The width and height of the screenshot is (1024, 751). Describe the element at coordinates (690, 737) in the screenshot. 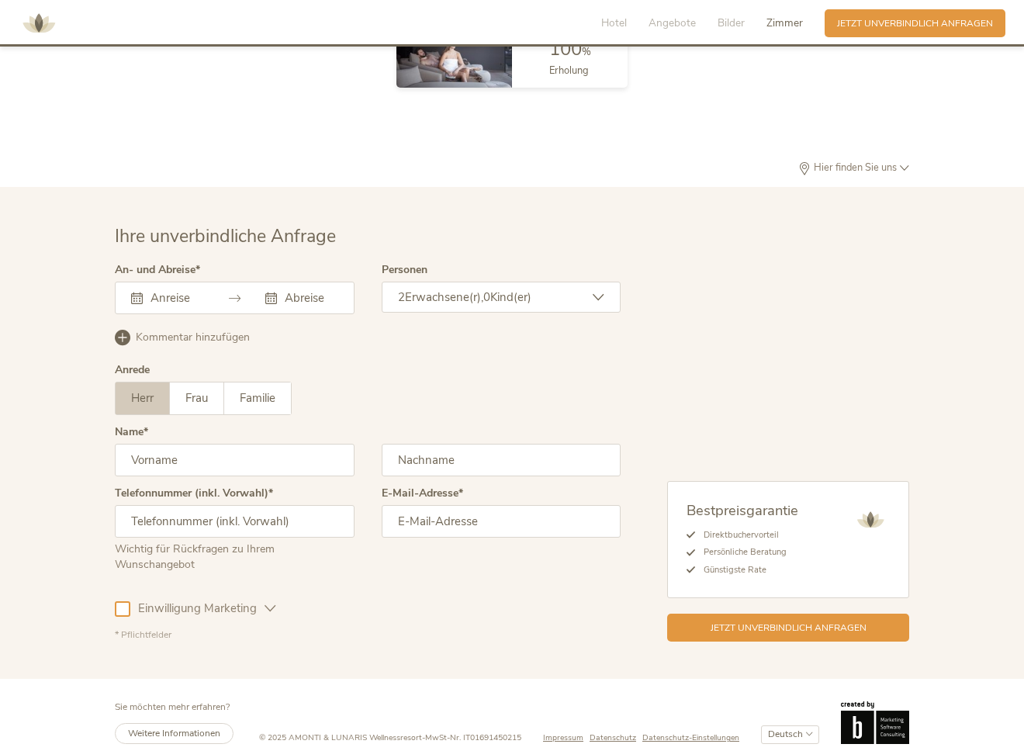

I see `span: Datenschutz-Einstellungen` at that location.